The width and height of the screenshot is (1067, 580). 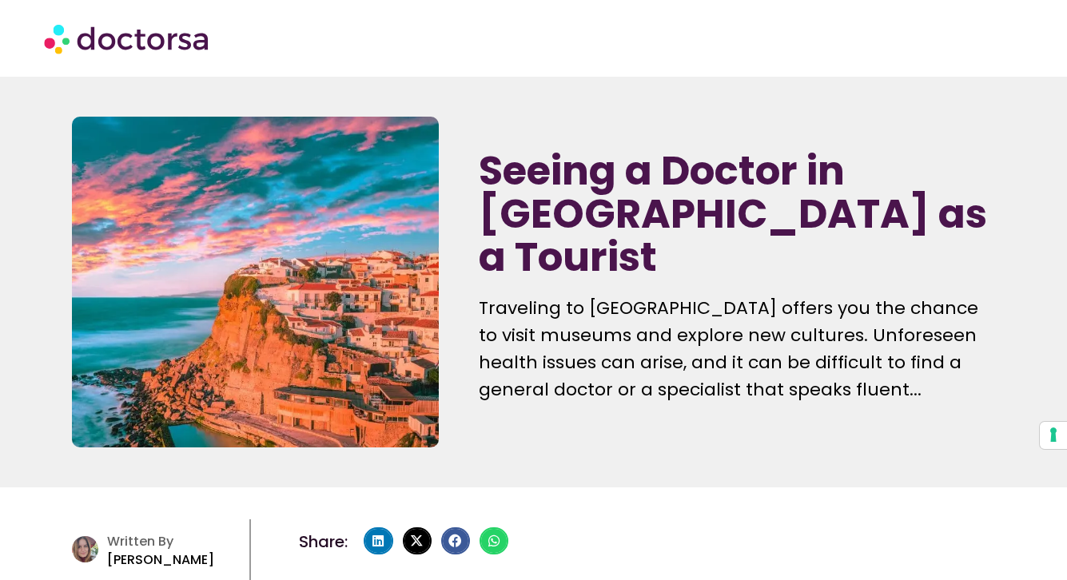 What do you see at coordinates (494, 541) in the screenshot?
I see `div: Share on whatsapp` at bounding box center [494, 541].